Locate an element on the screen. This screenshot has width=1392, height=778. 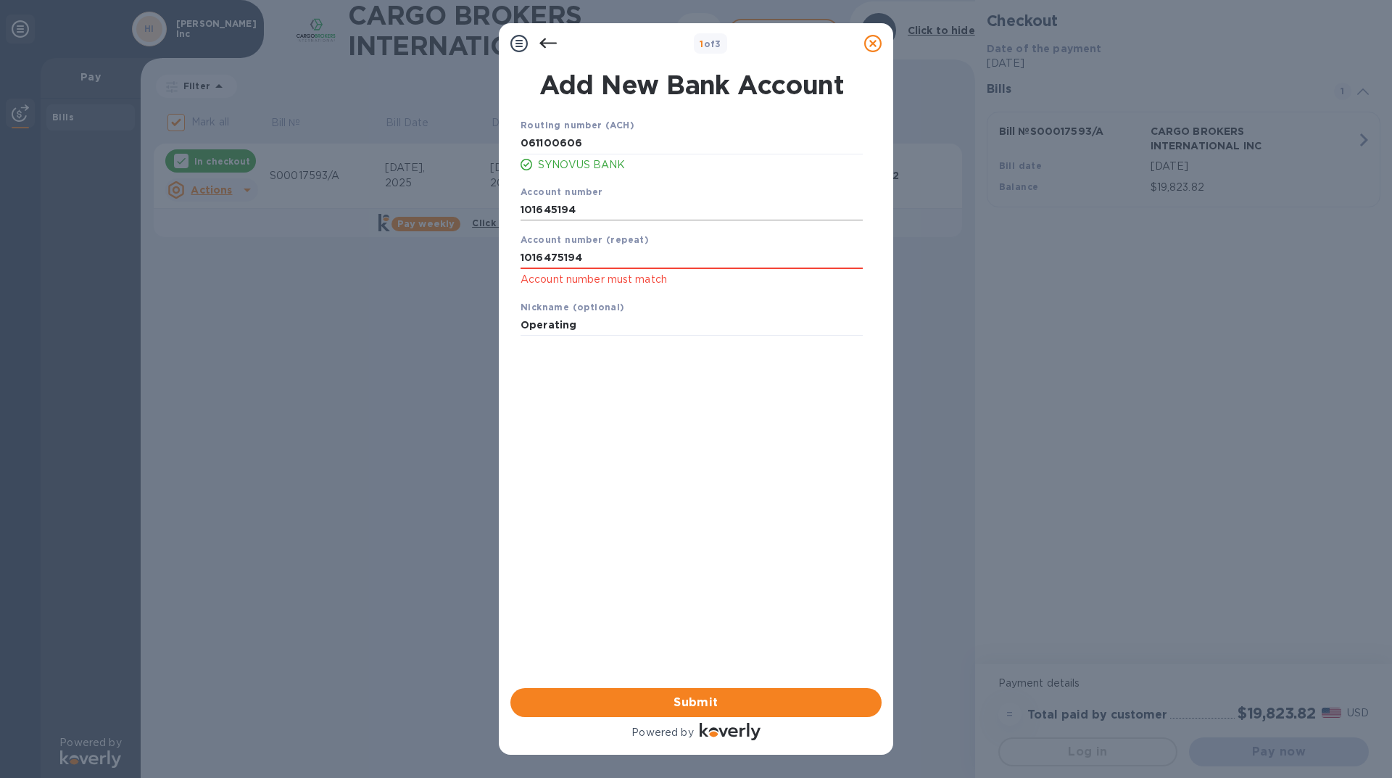
input: Enter nickname is located at coordinates (691, 325).